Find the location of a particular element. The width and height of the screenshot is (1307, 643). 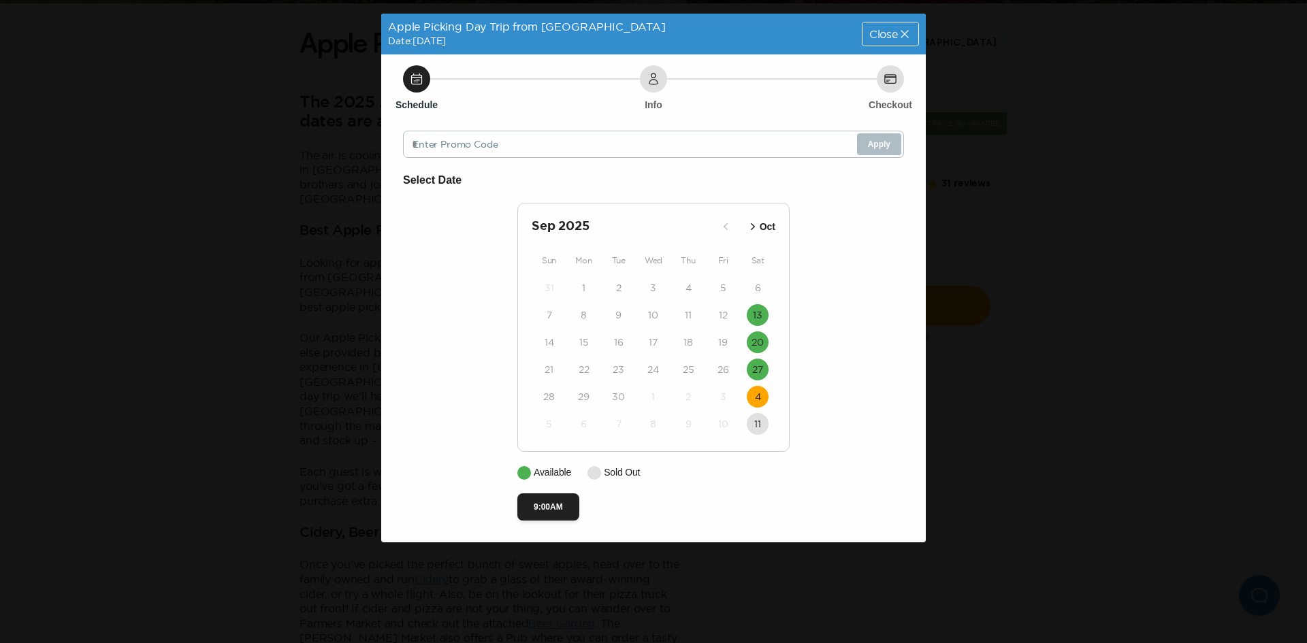

button: 14 is located at coordinates (549, 342).